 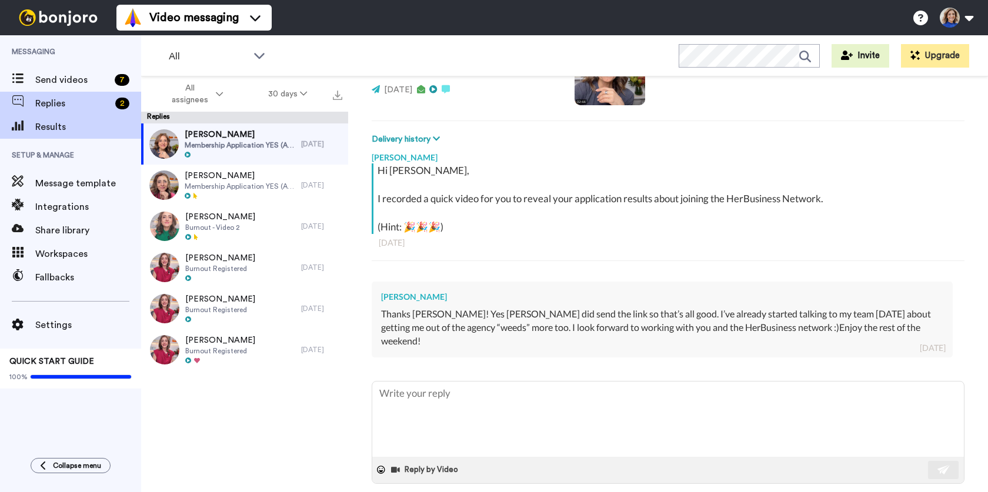 I want to click on img: bj-logo-header-white.svg, so click(x=58, y=18).